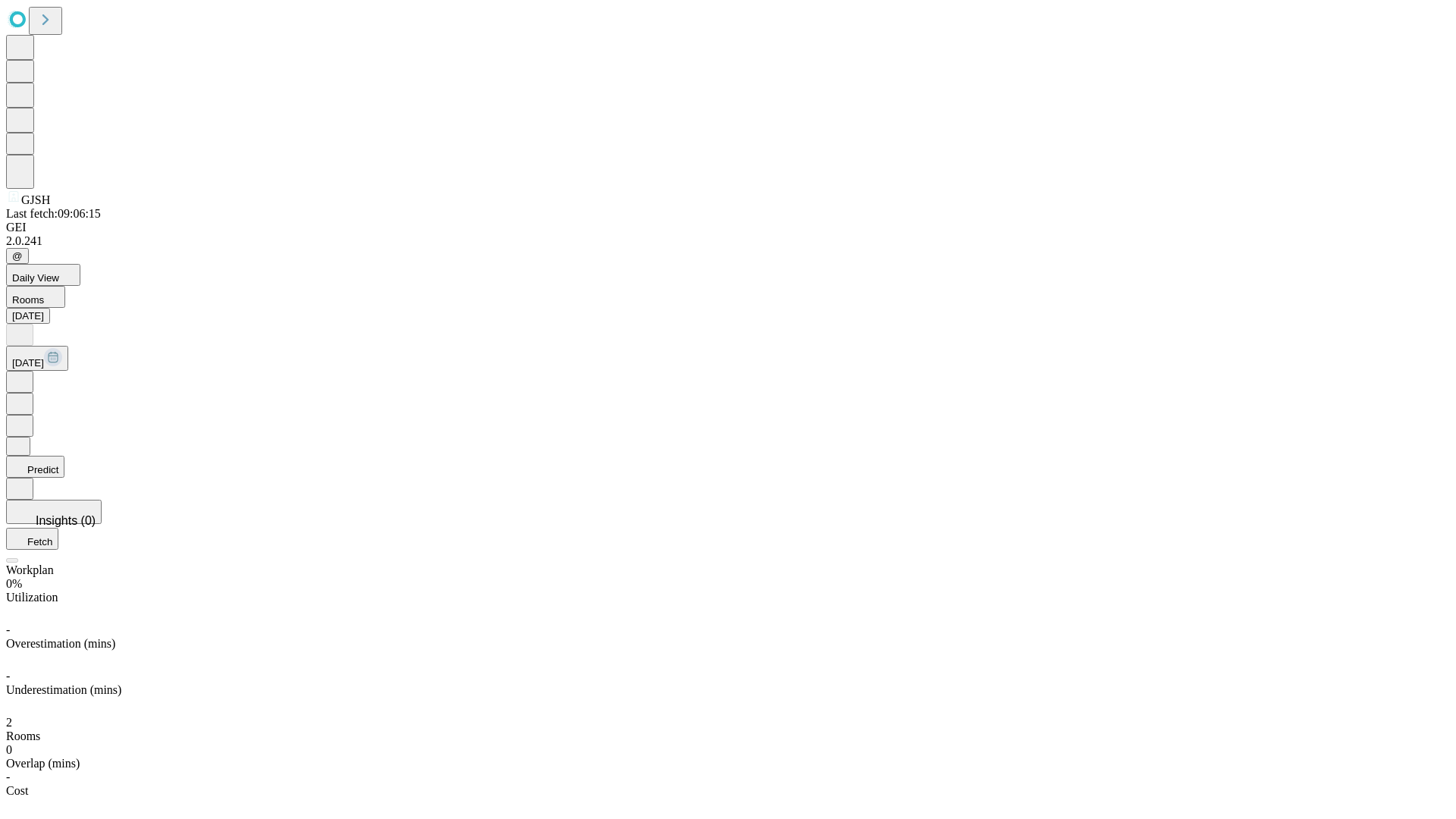 This screenshot has height=819, width=1456. Describe the element at coordinates (60, 643) in the screenshot. I see `span: Overestimation (mins)` at that location.